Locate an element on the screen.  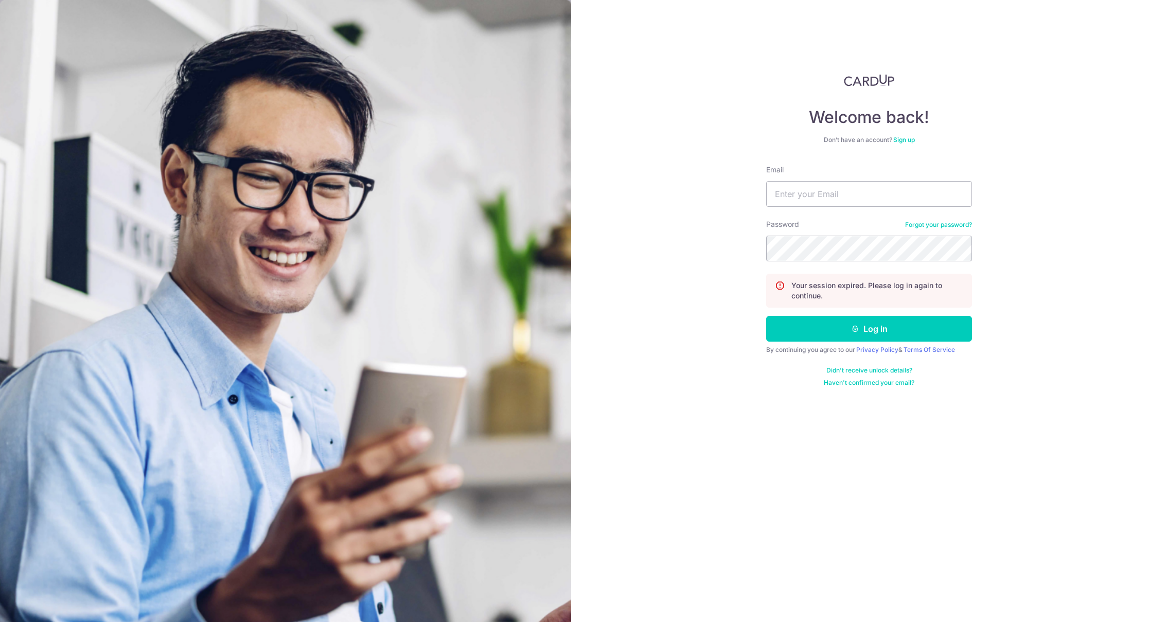
button: Log in is located at coordinates (869, 329).